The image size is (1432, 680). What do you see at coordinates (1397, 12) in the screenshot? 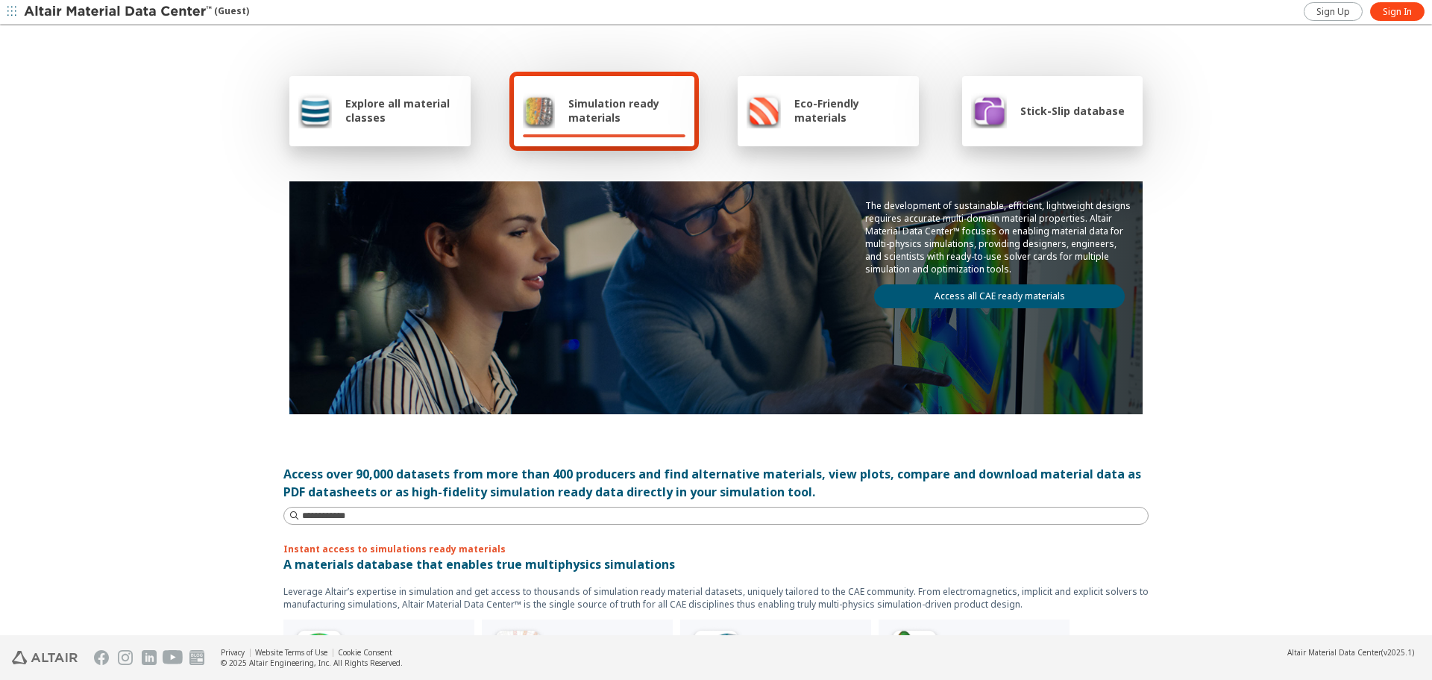
I see `span: Sign In` at bounding box center [1397, 12].